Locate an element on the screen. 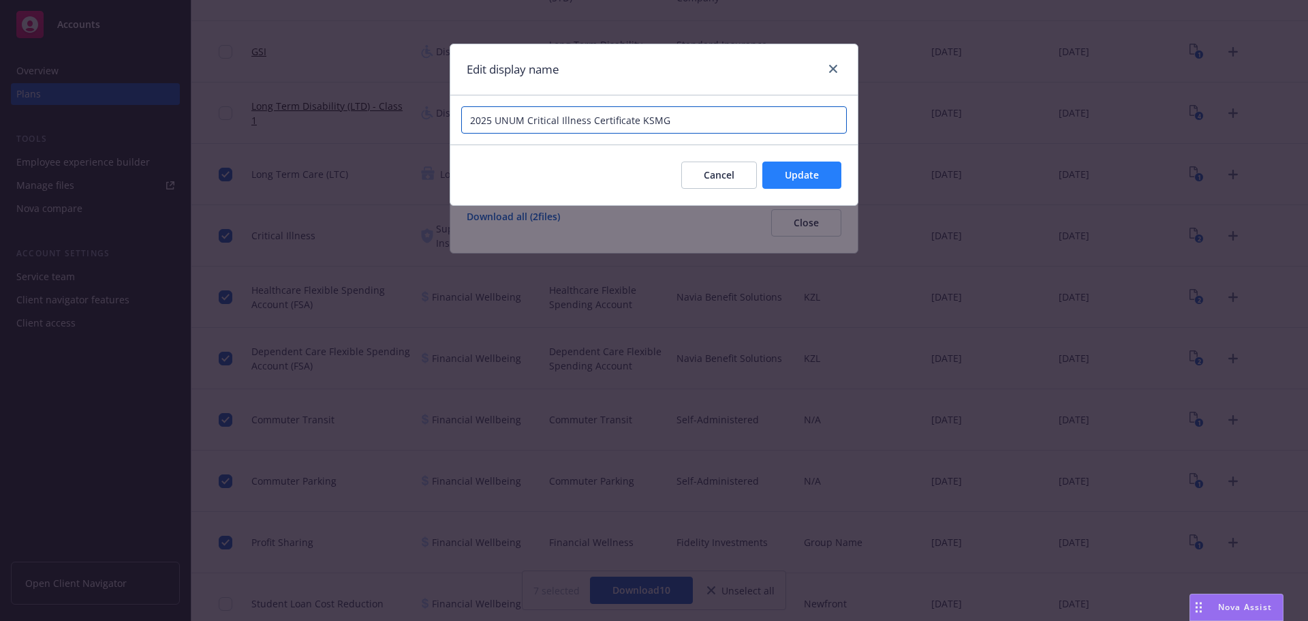  button: Update is located at coordinates (802, 175).